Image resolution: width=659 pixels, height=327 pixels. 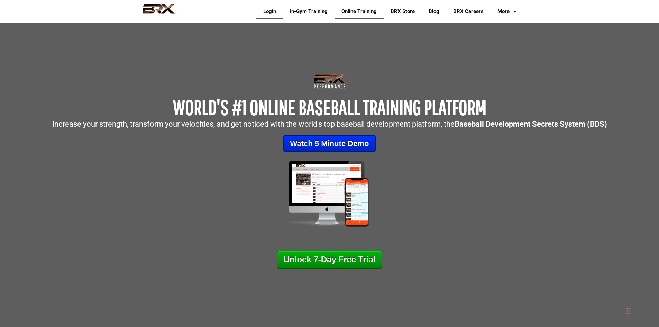 What do you see at coordinates (403, 11) in the screenshot?
I see `a: BRX Store` at bounding box center [403, 11].